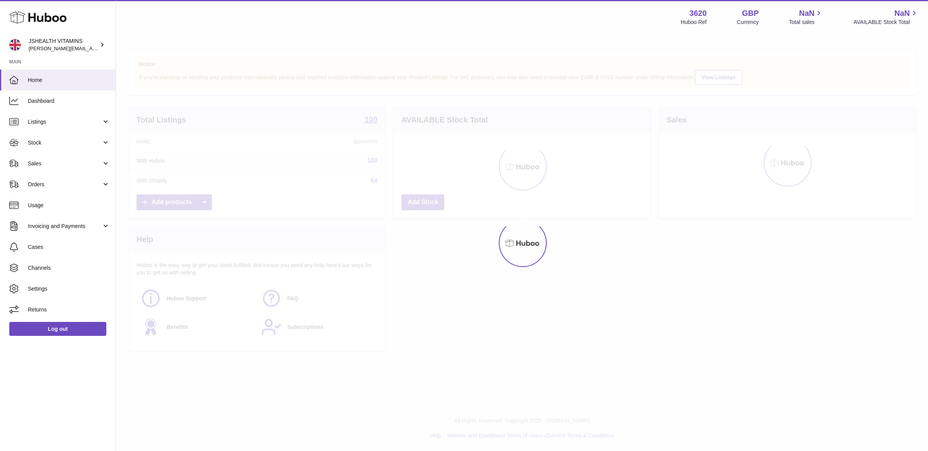 The height and width of the screenshot is (451, 928). I want to click on span: Usage, so click(69, 205).